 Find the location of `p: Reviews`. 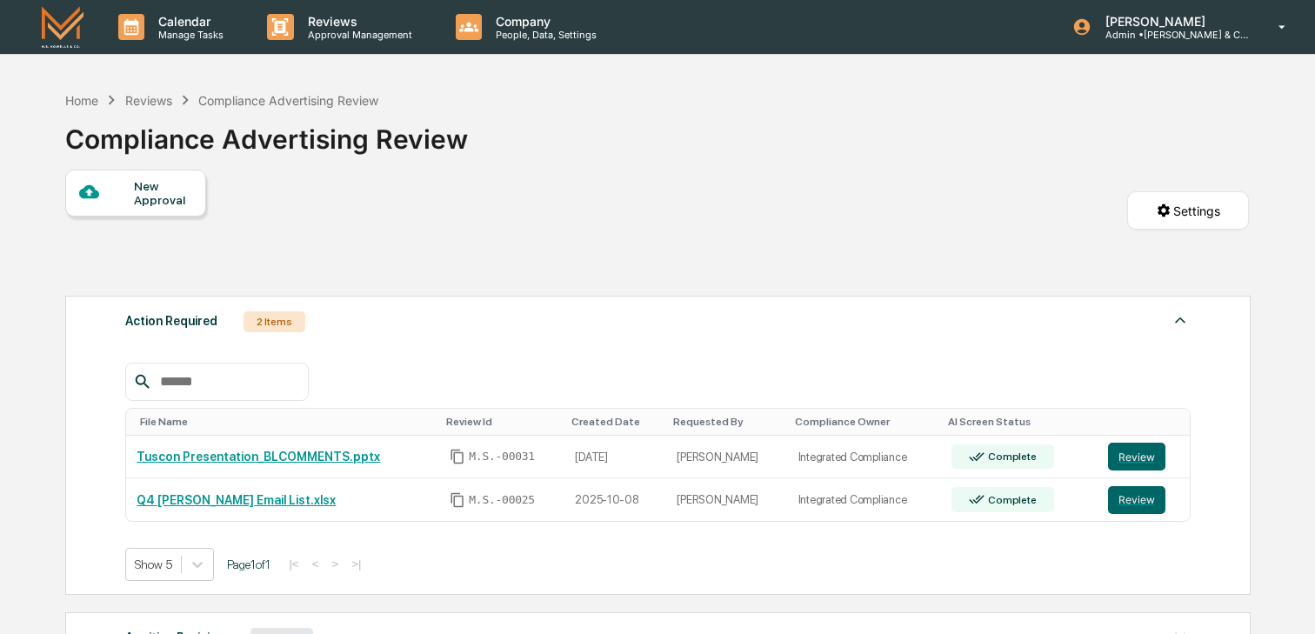

p: Reviews is located at coordinates (357, 21).